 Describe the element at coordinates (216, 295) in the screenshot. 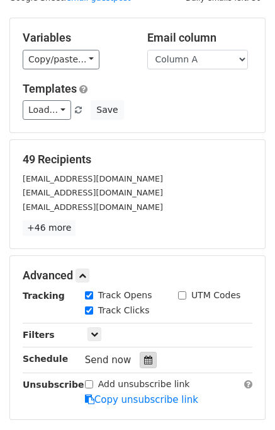

I see `label: UTM Codes` at that location.